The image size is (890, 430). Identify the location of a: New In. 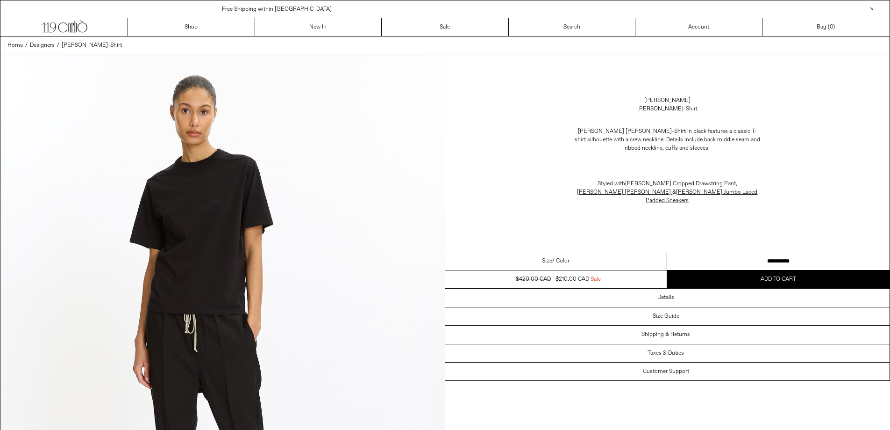
(319, 27).